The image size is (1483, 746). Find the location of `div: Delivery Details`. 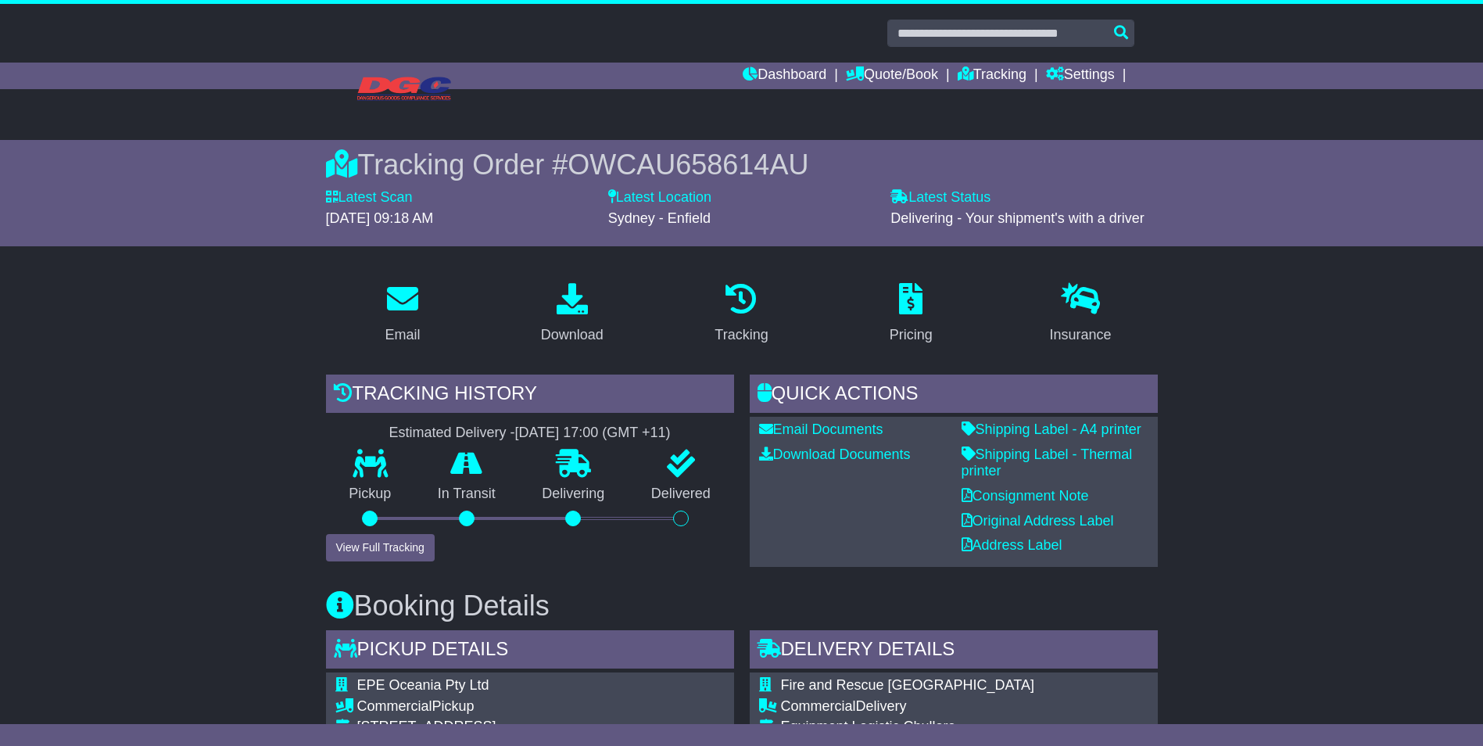

div: Delivery Details is located at coordinates (954, 651).